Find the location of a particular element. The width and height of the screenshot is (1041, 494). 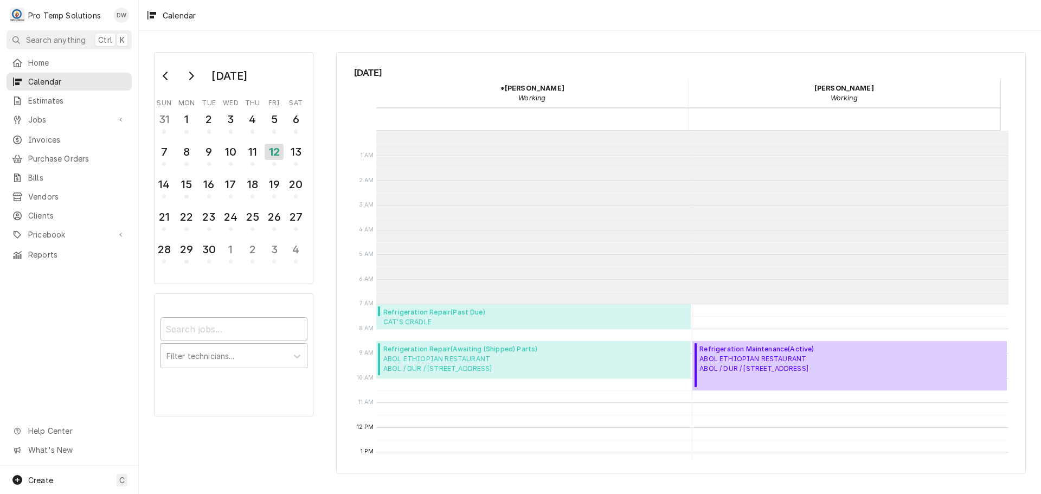

span: Reports is located at coordinates (77, 254).